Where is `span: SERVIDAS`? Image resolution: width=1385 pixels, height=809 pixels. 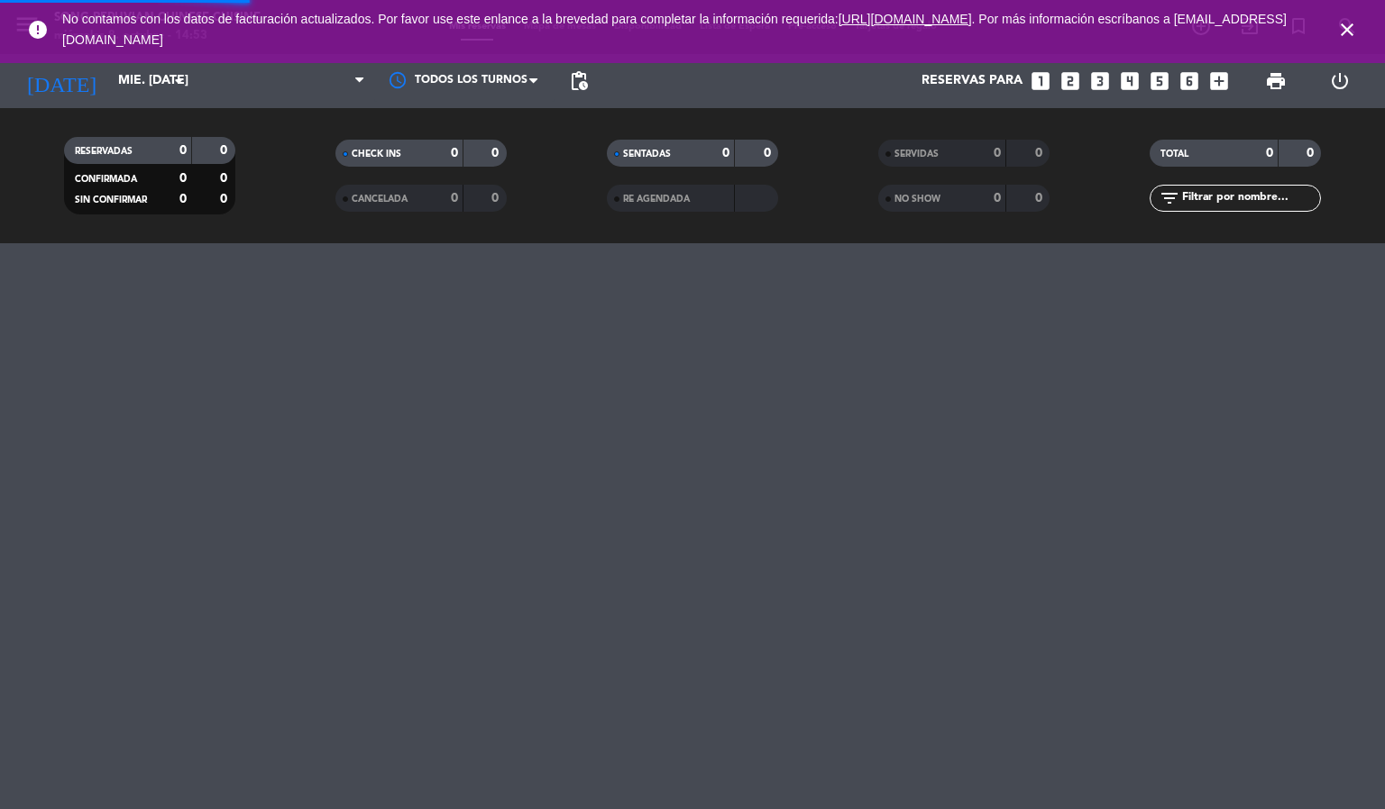
span: SERVIDAS is located at coordinates (916, 154).